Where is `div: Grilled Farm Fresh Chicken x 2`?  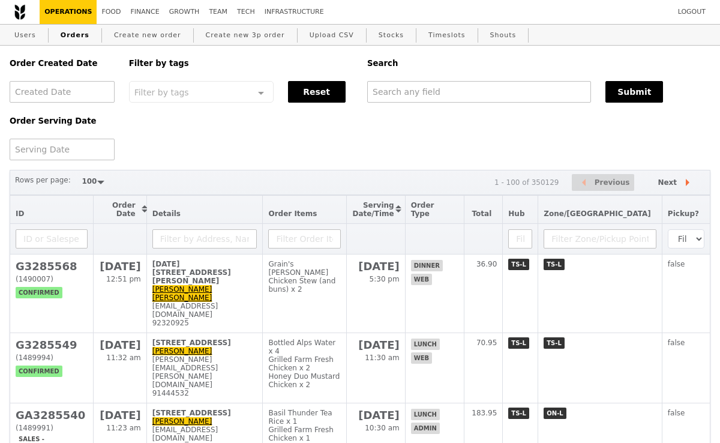
div: Grilled Farm Fresh Chicken x 2 is located at coordinates (304, 363).